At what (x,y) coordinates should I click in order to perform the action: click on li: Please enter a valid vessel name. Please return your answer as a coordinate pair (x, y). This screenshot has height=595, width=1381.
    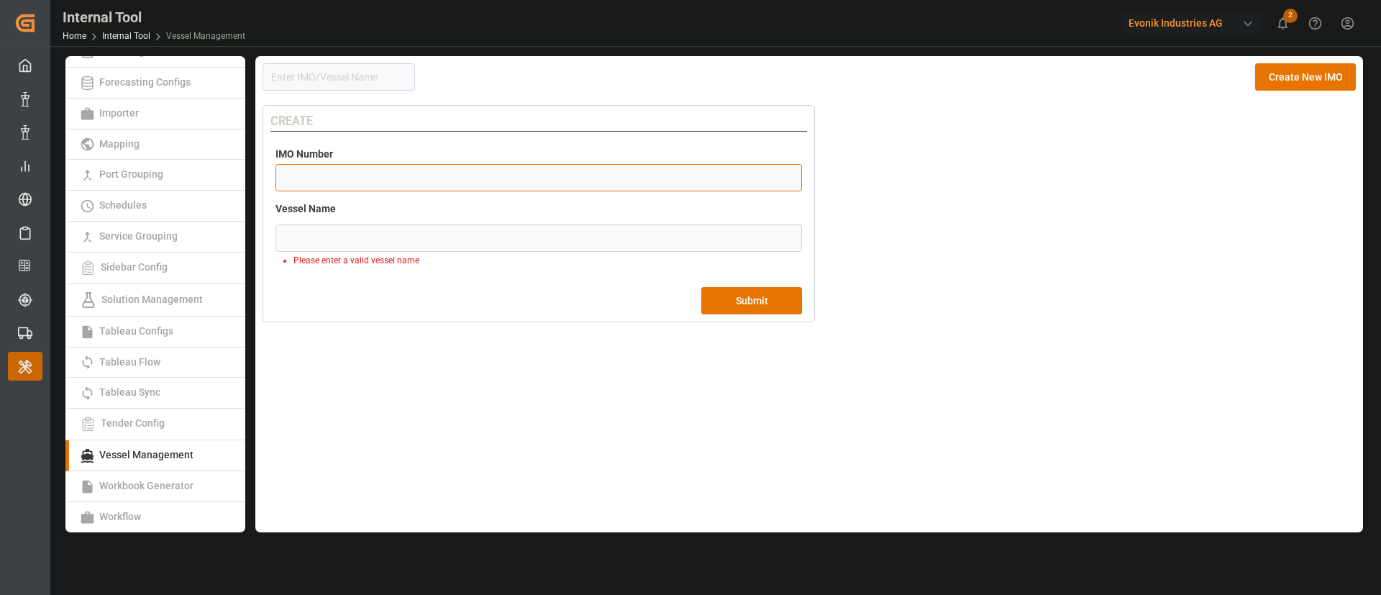
    Looking at the image, I should click on (542, 260).